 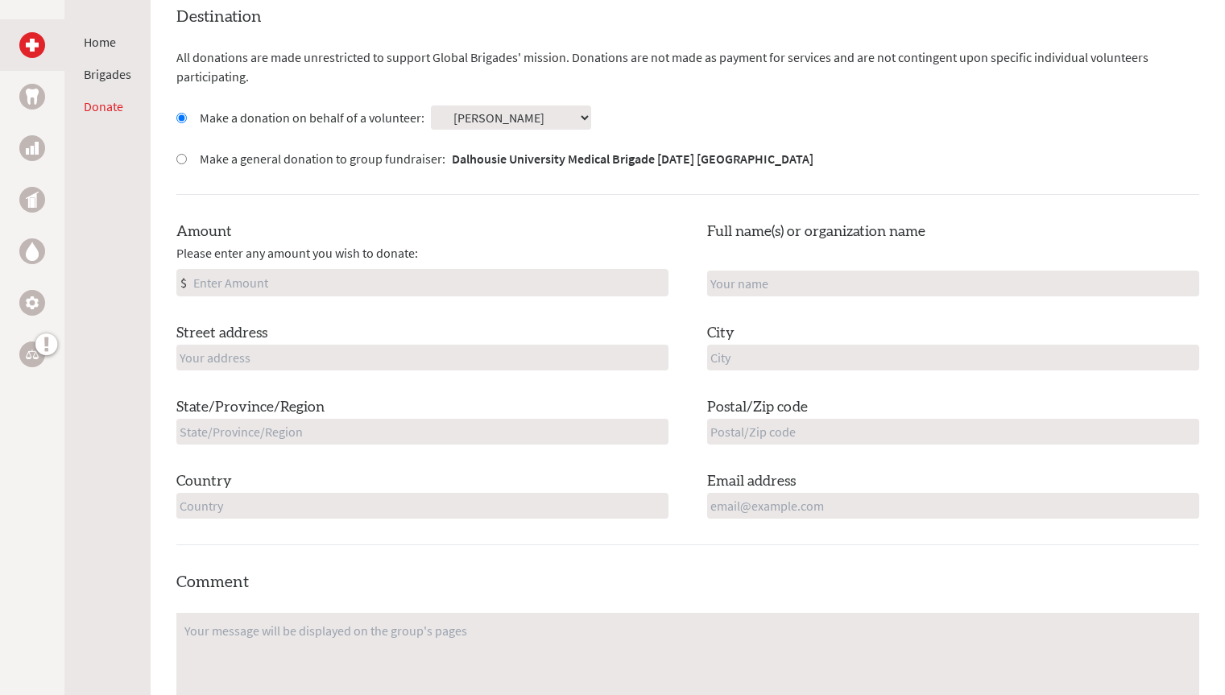 What do you see at coordinates (250, 407) in the screenshot?
I see `label: State/Province/Region` at bounding box center [250, 407].